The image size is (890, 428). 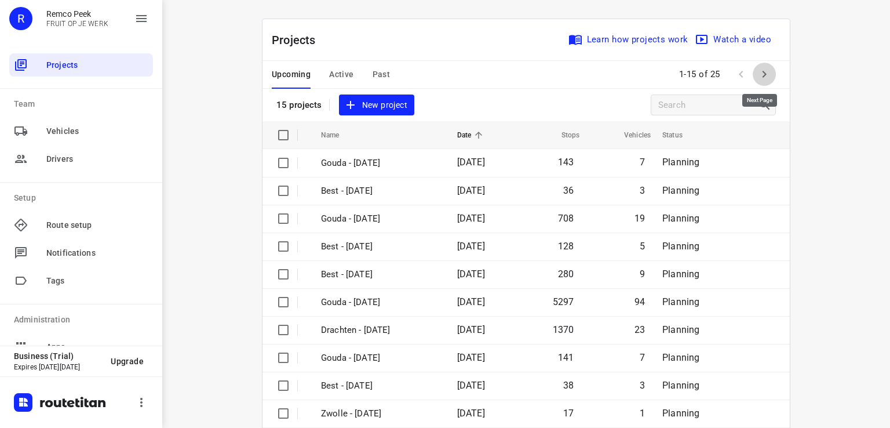 I want to click on p: Best - Tuesday, so click(x=380, y=274).